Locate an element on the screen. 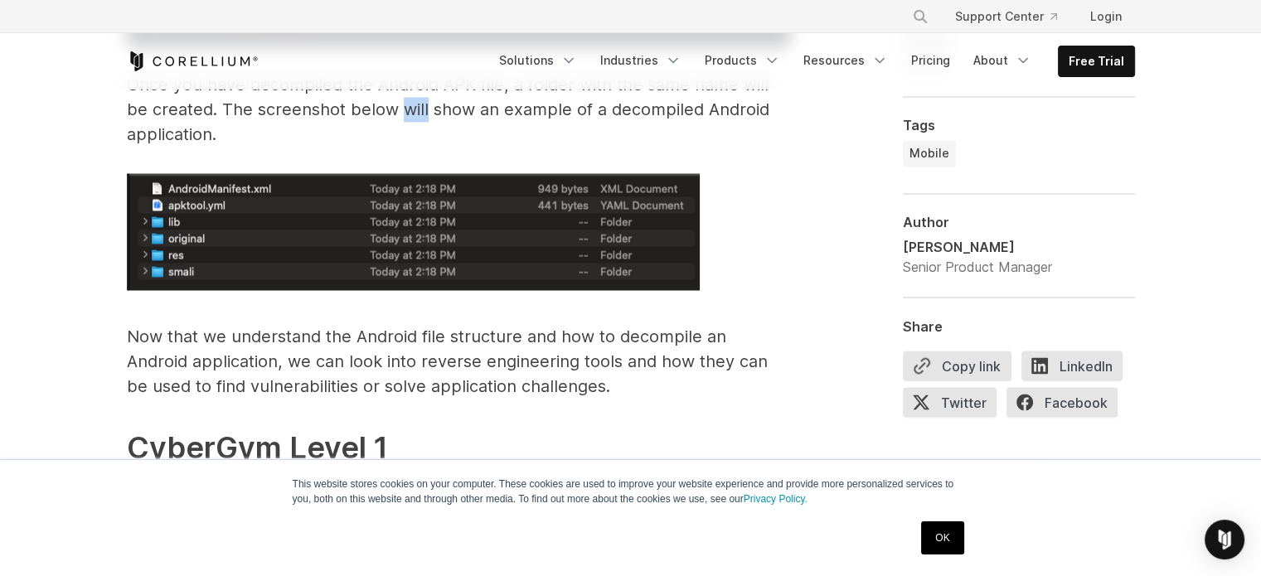 The width and height of the screenshot is (1261, 576). button: Copy link is located at coordinates (956, 365).